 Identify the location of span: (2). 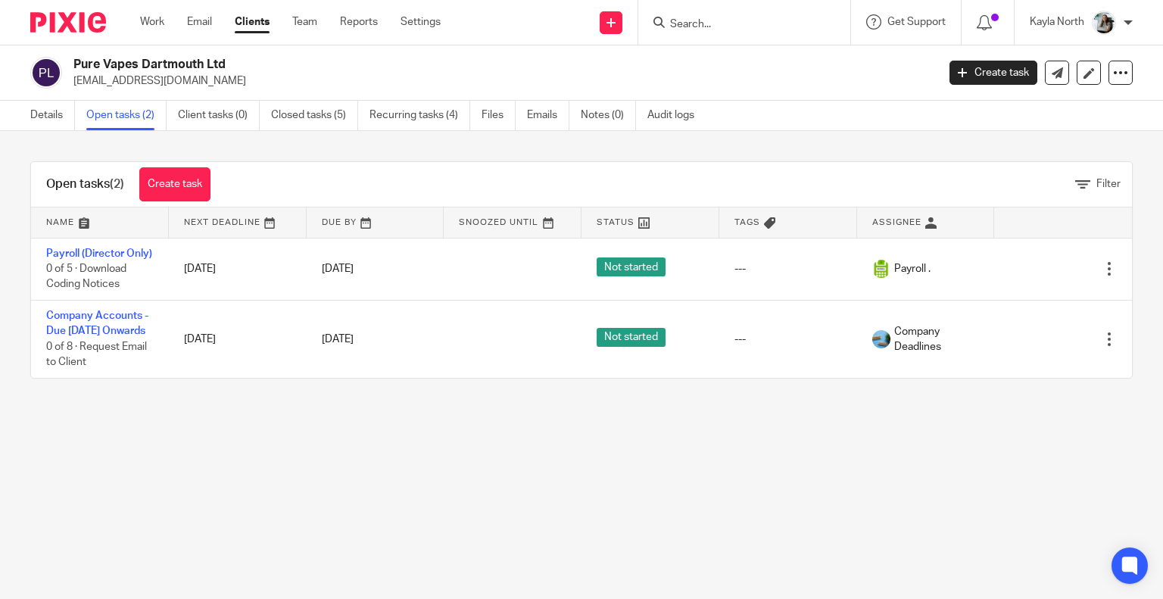
(117, 184).